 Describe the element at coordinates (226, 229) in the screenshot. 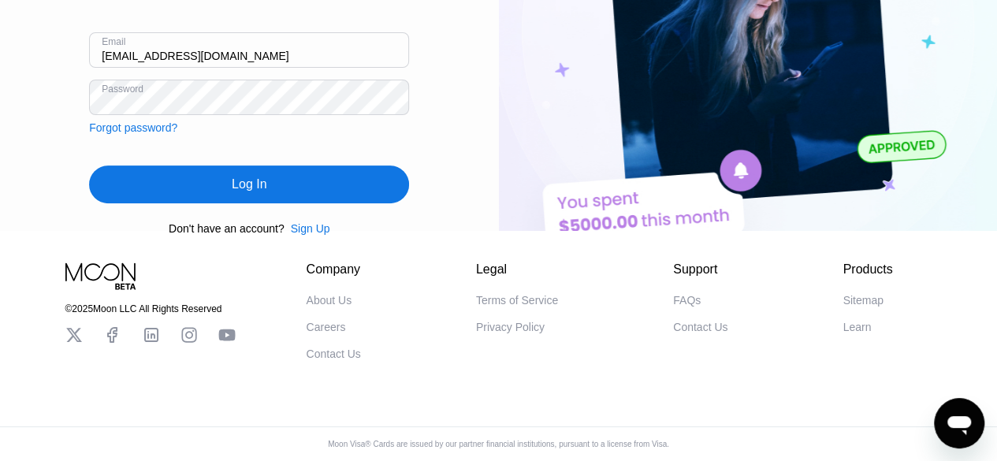

I see `div: Don't have an account?` at that location.